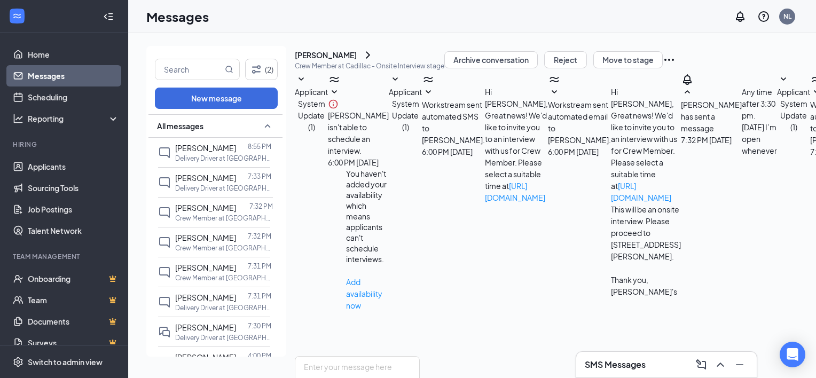 The height and width of the screenshot is (378, 816). Describe the element at coordinates (645, 156) in the screenshot. I see `p: Great news! We'd like to invite you to an interview with us for Crew Member. Please select a suit...` at that location.